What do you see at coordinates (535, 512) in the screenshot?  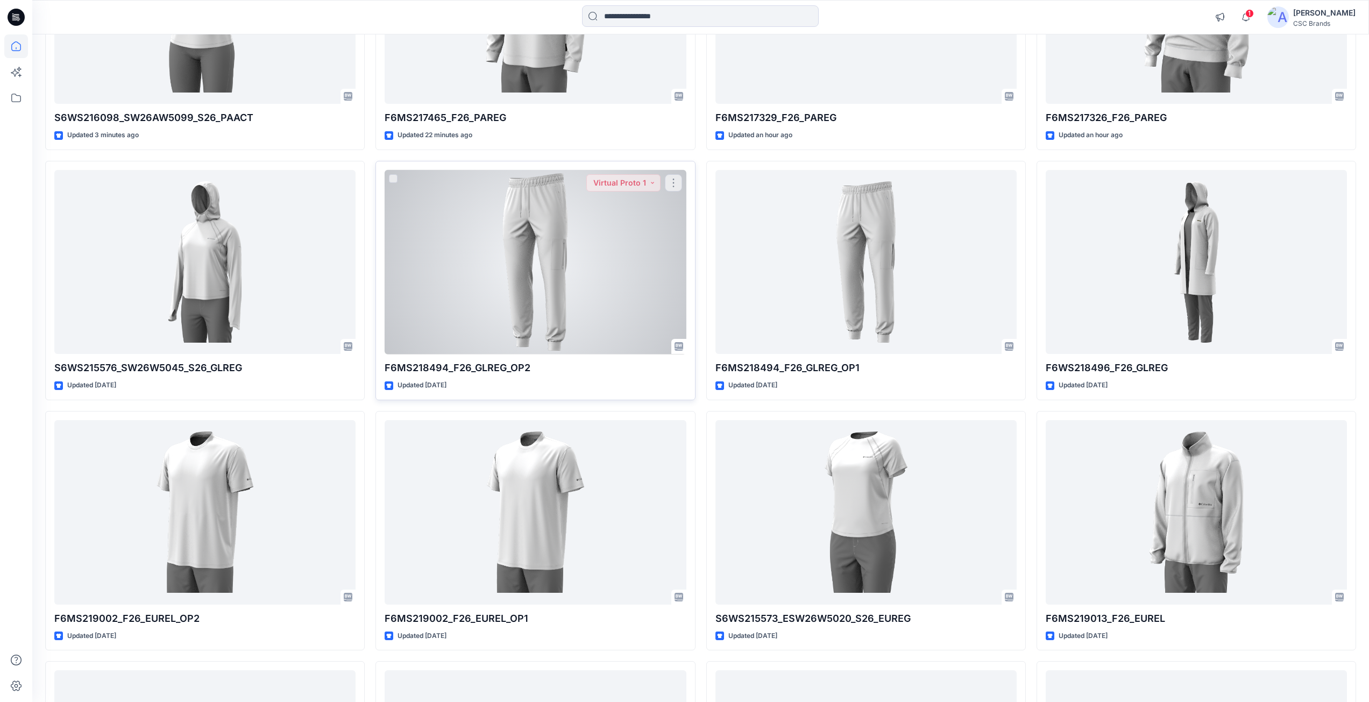 I see `a: F6MS219002_F26_EUREL_OP1` at bounding box center [535, 512].